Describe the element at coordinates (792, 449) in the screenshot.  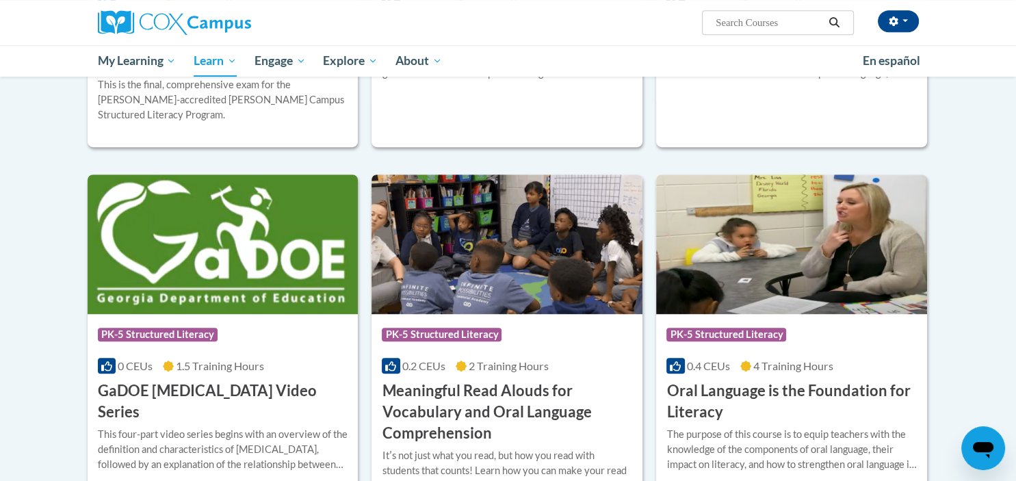
I see `div: The purpose of this course is to equip teachers with the knowledge of the components of oral lang...` at that location.